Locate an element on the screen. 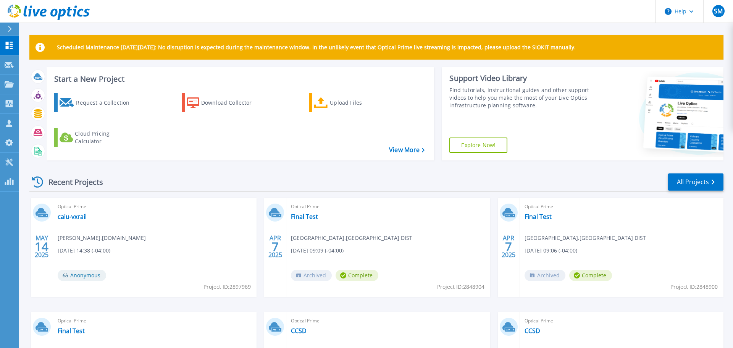 Image resolution: width=733 pixels, height=348 pixels. h3: Start a New Project is located at coordinates (239, 79).